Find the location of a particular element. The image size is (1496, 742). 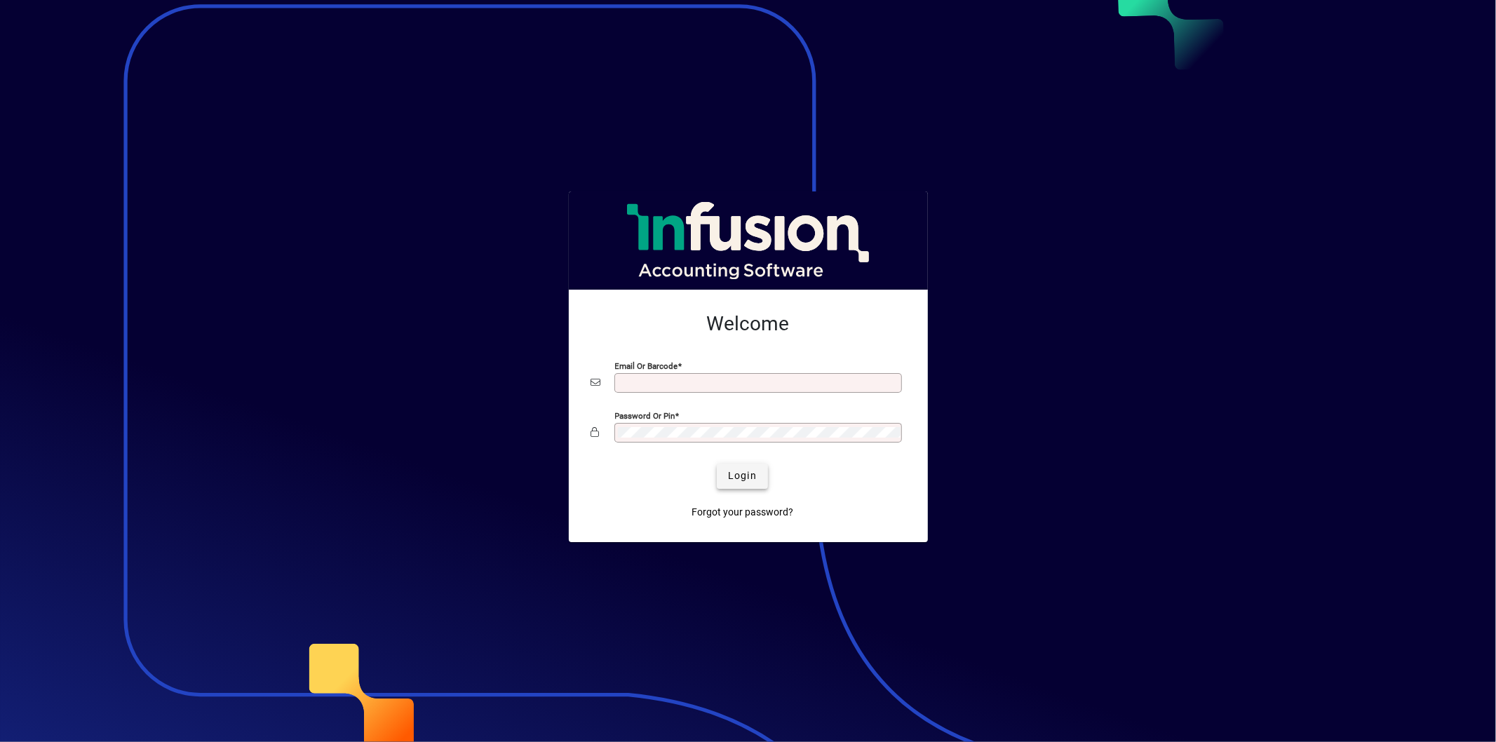

span: Login is located at coordinates (742, 475).